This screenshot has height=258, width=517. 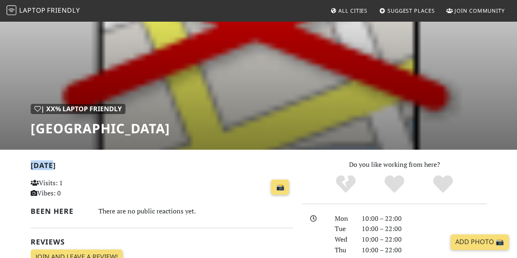 I want to click on span: Laptop, so click(x=32, y=10).